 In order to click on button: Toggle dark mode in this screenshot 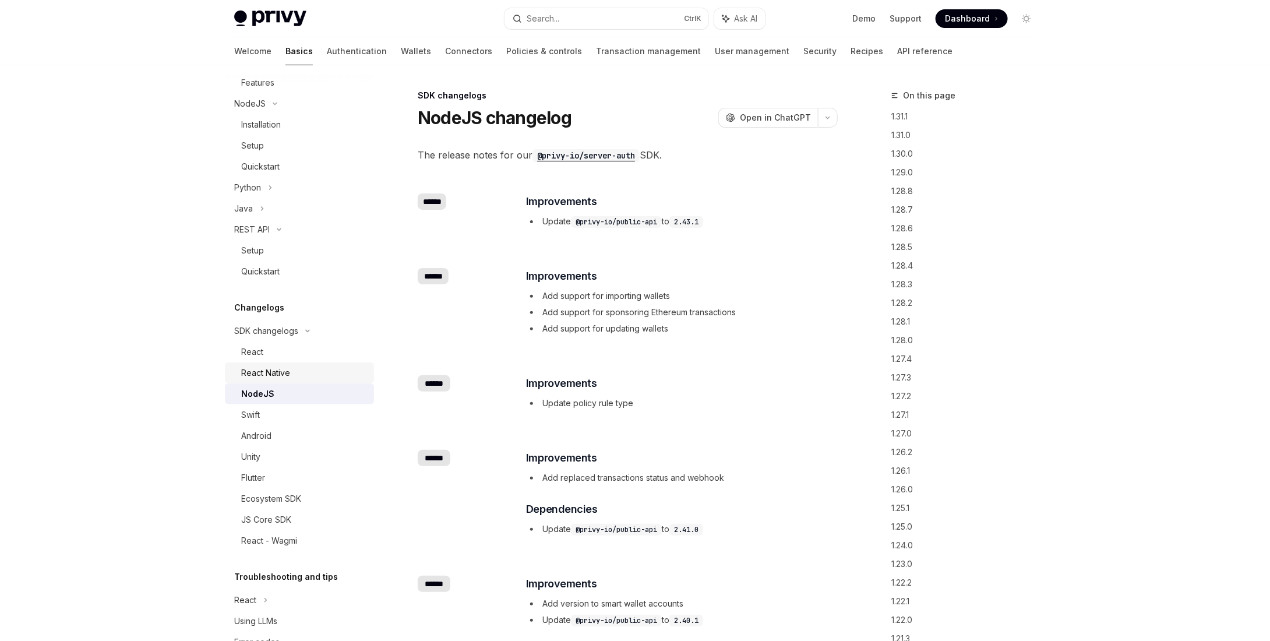, I will do `click(1027, 19)`.